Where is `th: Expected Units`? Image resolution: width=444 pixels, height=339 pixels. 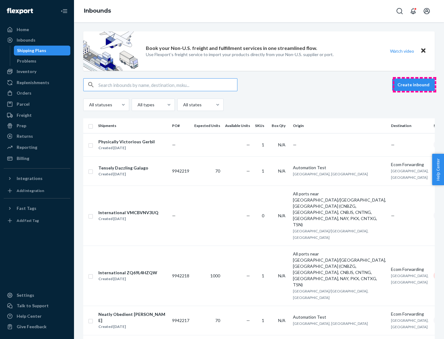 th: Expected Units is located at coordinates (207, 126).